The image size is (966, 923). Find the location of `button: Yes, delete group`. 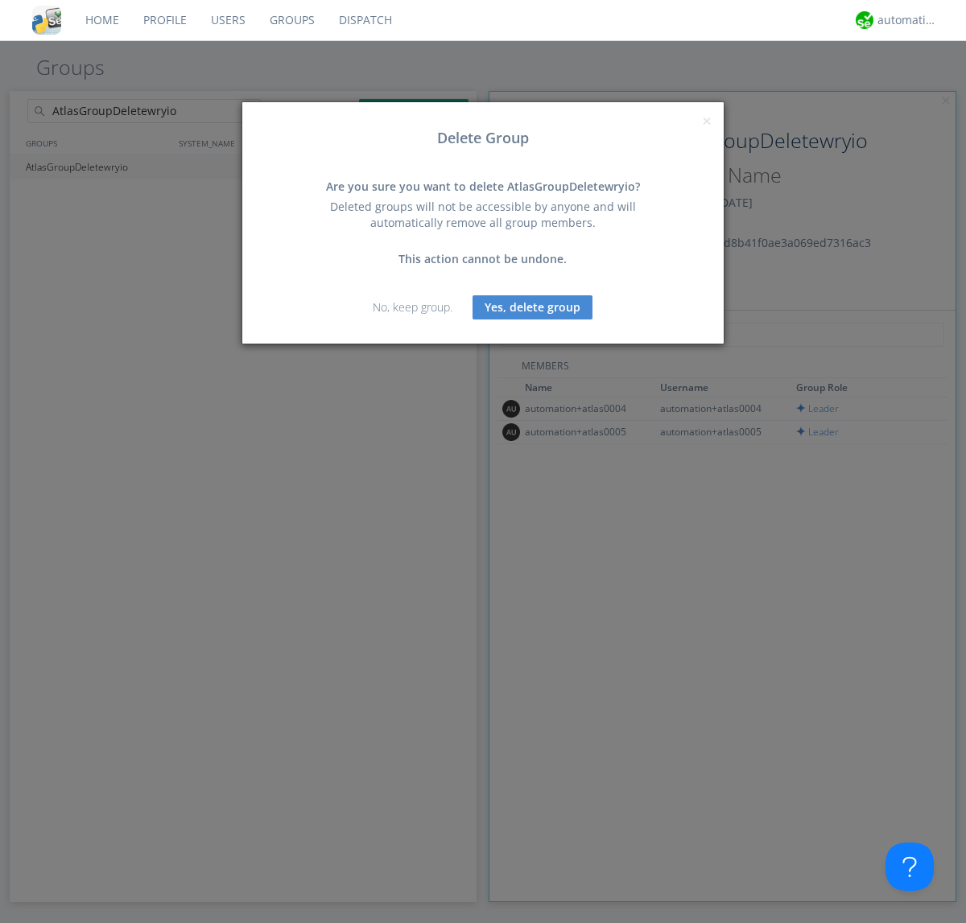

button: Yes, delete group is located at coordinates (532, 307).